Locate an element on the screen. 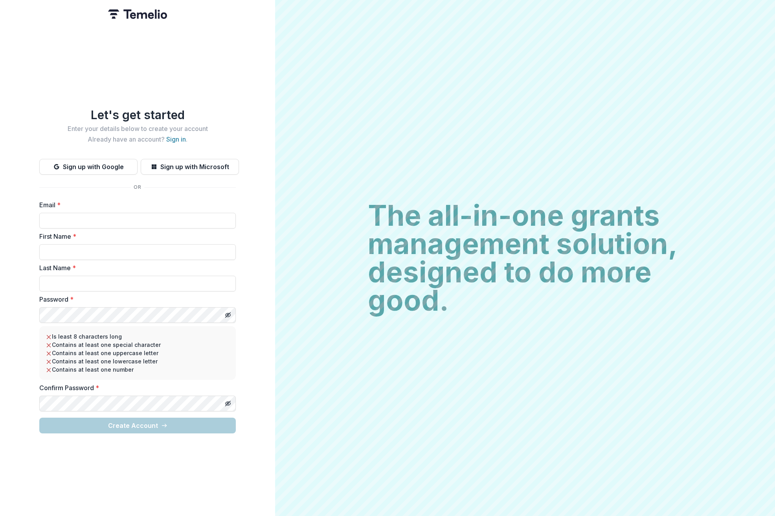  button: Sign up with Google is located at coordinates (88, 167).